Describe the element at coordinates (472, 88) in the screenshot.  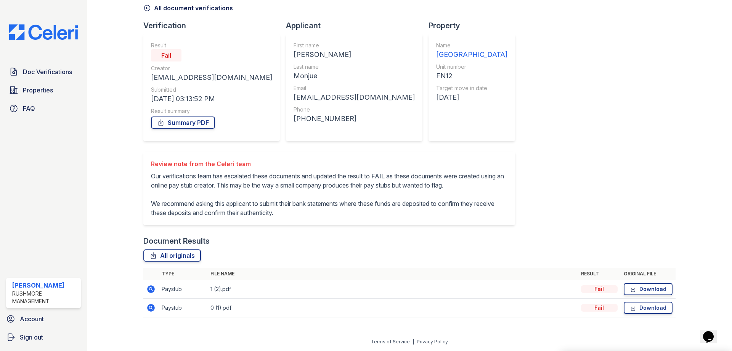
I see `div: Target move in date` at that location.